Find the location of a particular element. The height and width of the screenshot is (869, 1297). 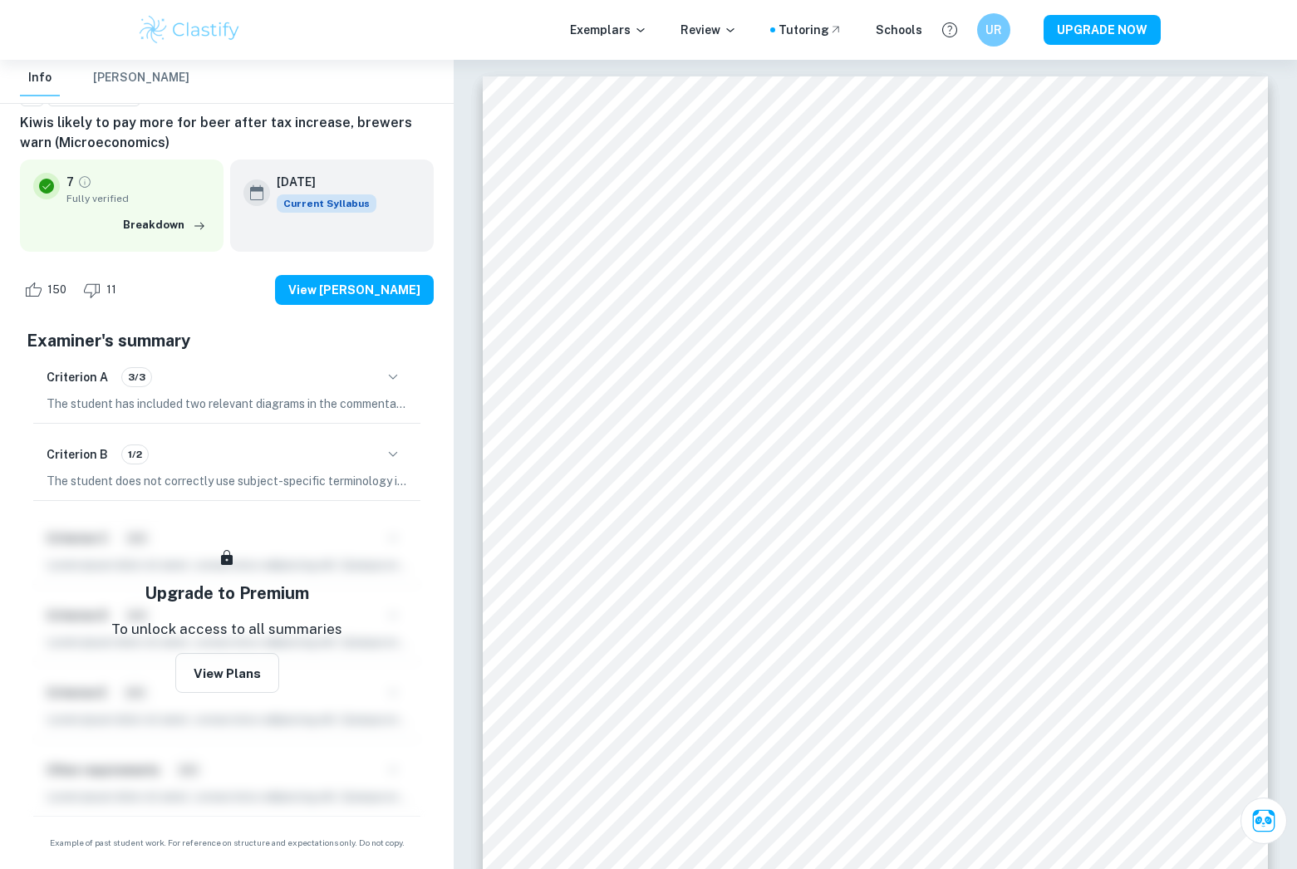

div: Tutoring is located at coordinates (810, 30).